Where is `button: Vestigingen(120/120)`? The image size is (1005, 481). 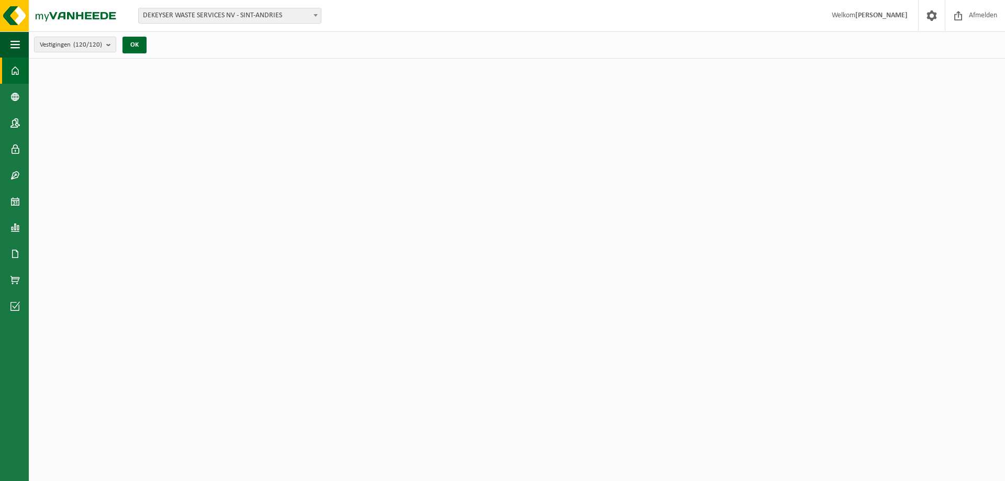 button: Vestigingen(120/120) is located at coordinates (75, 44).